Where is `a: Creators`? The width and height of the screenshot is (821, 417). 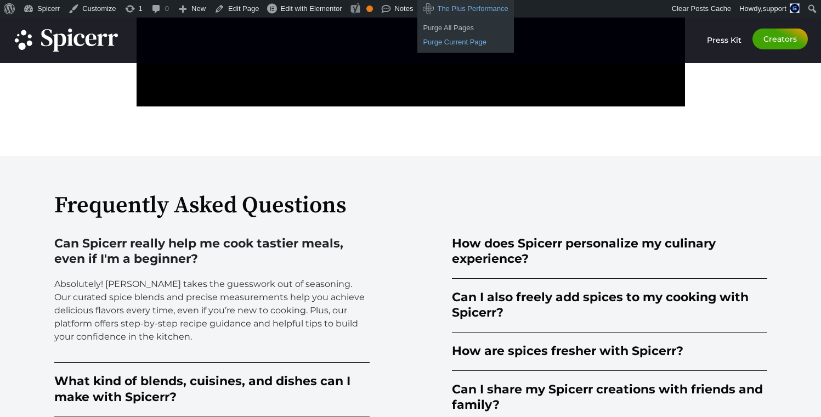 a: Creators is located at coordinates (780, 39).